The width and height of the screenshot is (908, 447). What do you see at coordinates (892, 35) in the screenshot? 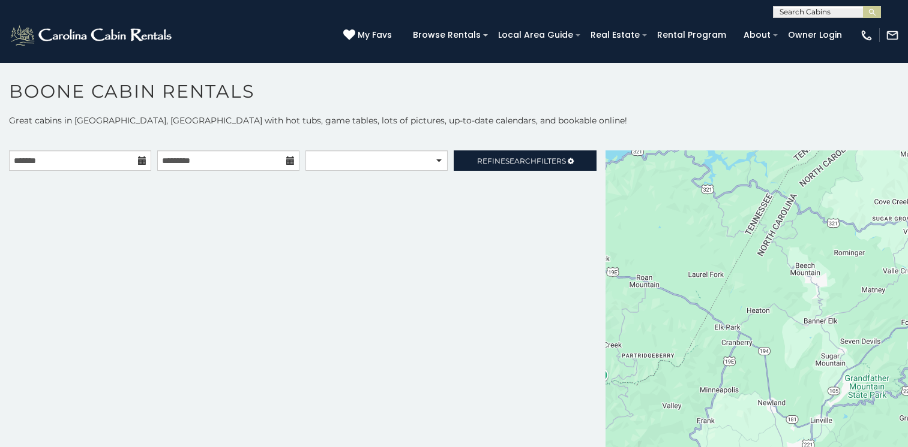
I see `img: mail-regular-white.png` at bounding box center [892, 35].